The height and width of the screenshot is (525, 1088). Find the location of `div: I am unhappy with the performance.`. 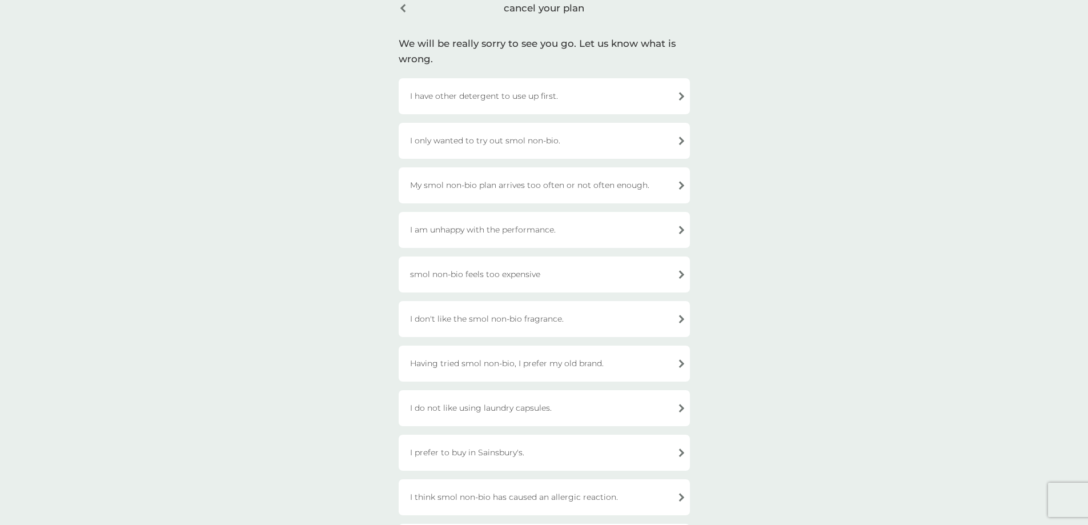

div: I am unhappy with the performance. is located at coordinates (544, 230).